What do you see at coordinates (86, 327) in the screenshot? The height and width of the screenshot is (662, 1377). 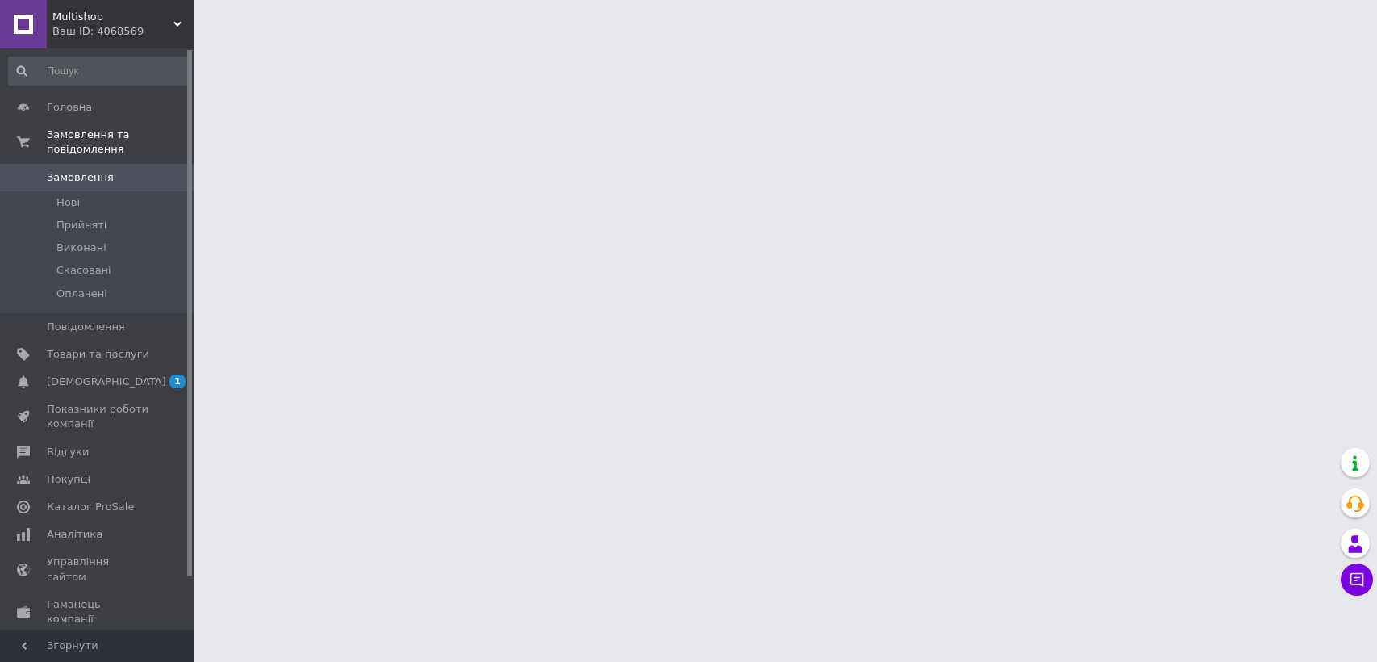 I see `span: Повідомлення` at bounding box center [86, 327].